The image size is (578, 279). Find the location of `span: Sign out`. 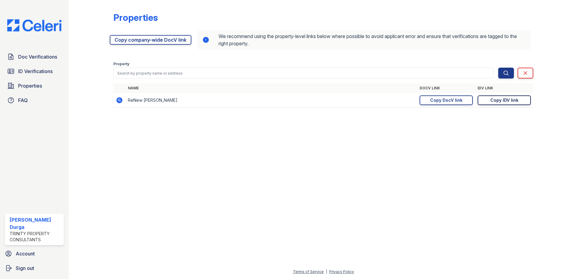

span: Sign out is located at coordinates (25, 268).